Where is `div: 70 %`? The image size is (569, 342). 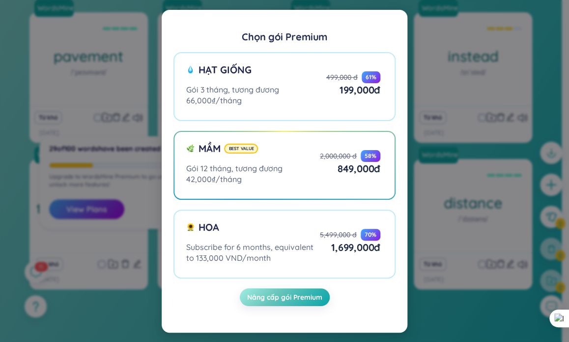
div: 70 % is located at coordinates (371, 234).